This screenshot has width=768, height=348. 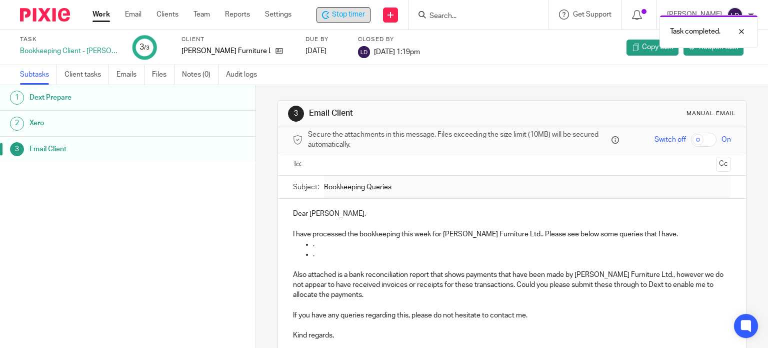 I want to click on div: Manual email, so click(x=711, y=114).